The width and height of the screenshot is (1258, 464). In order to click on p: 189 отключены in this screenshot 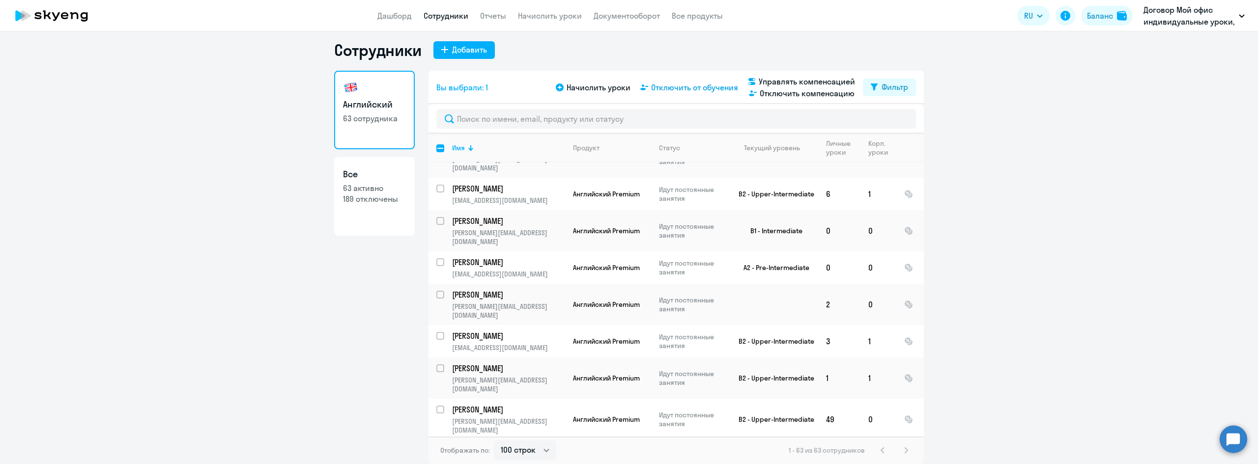, I will do `click(374, 199)`.